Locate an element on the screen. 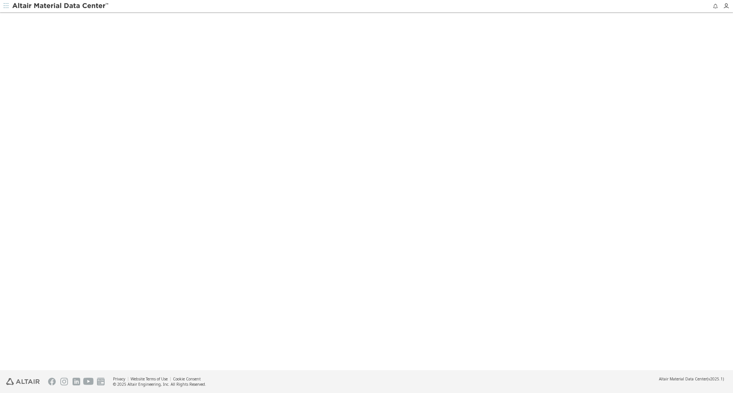  div: (v2025.1) is located at coordinates (691, 379).